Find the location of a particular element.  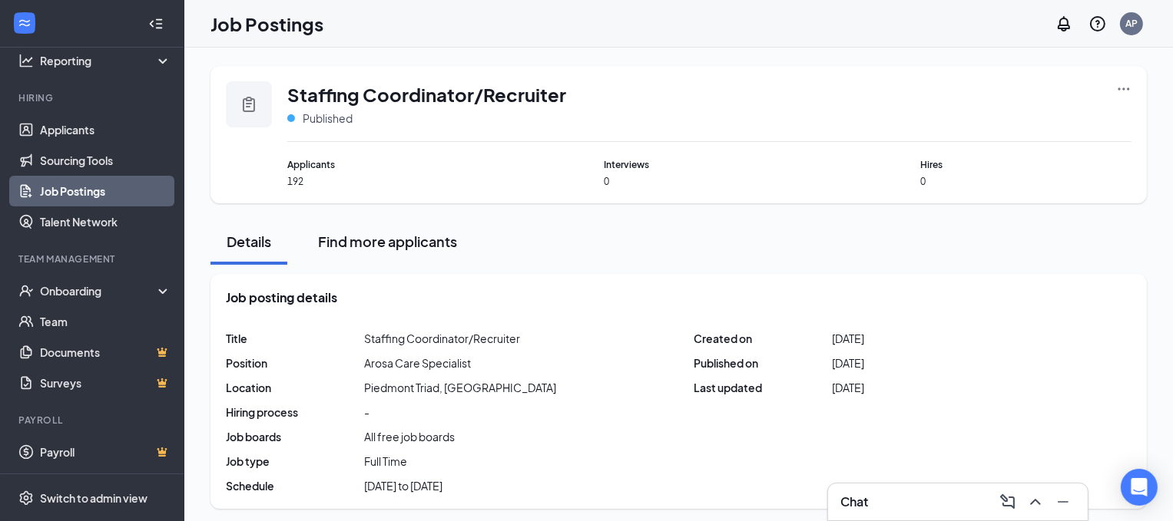

svg: Notifications is located at coordinates (1064, 24).